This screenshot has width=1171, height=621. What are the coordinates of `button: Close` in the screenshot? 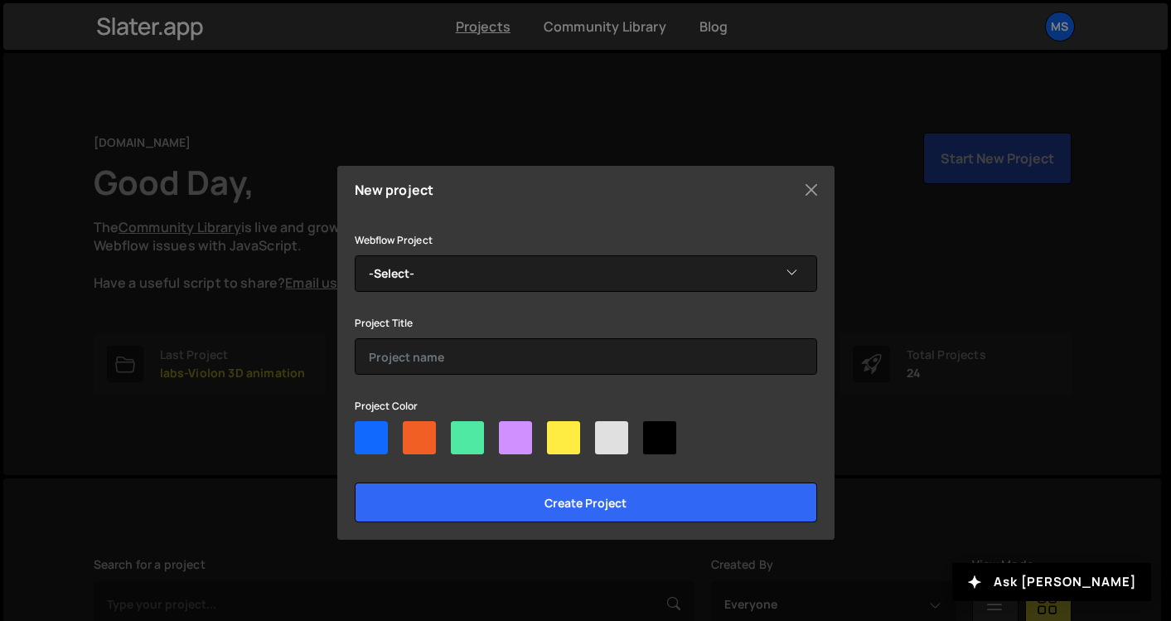 It's located at (811, 190).